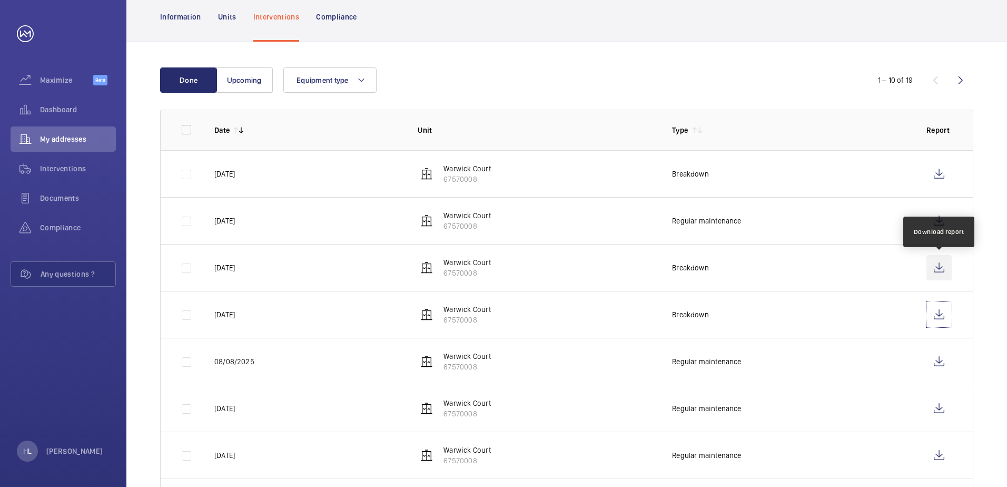  I want to click on button: Equipment type, so click(330, 80).